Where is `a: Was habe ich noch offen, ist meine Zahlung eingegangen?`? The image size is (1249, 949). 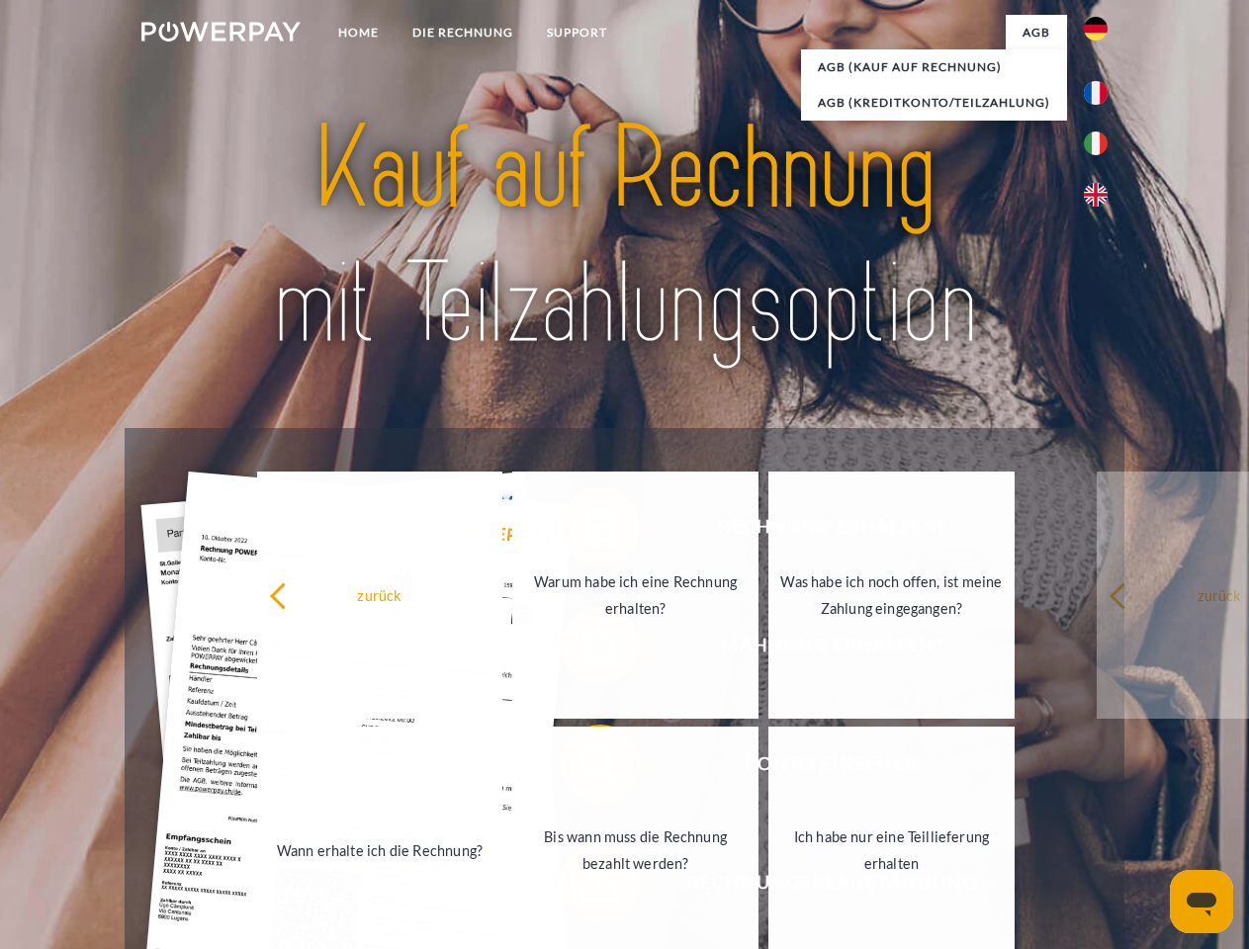
a: Was habe ich noch offen, ist meine Zahlung eingegangen? is located at coordinates (891, 595).